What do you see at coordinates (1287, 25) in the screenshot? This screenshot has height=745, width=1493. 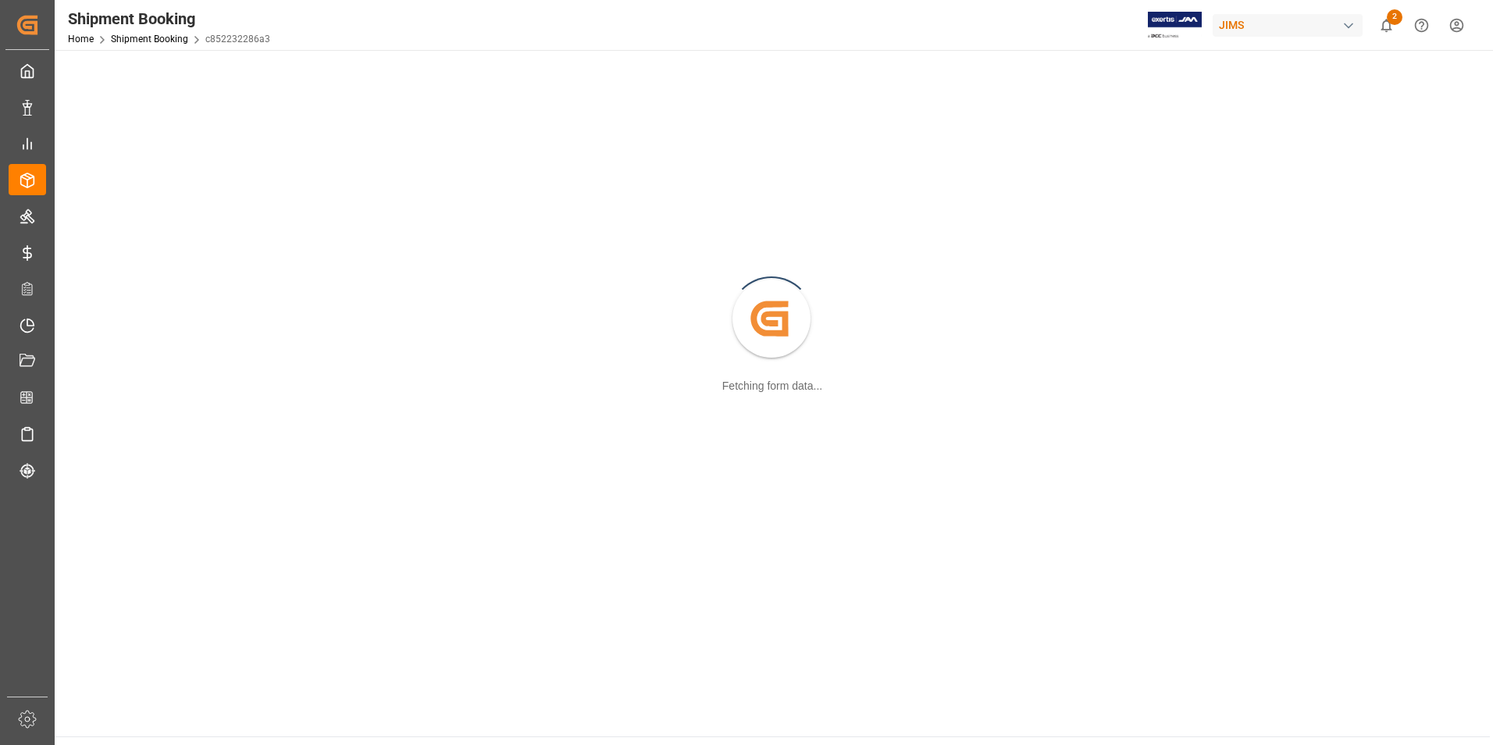 I see `div: JIMS` at bounding box center [1287, 25].